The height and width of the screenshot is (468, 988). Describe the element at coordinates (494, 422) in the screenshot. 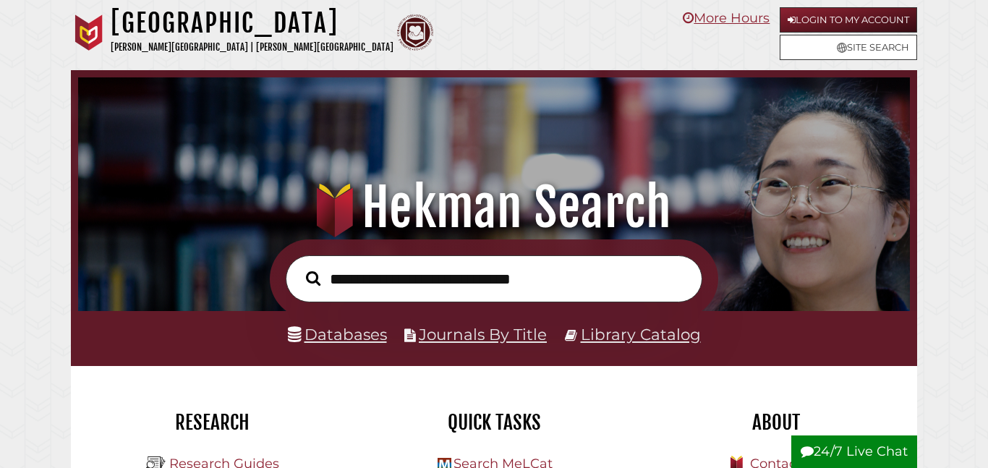

I see `h2: Quick Tasks` at that location.